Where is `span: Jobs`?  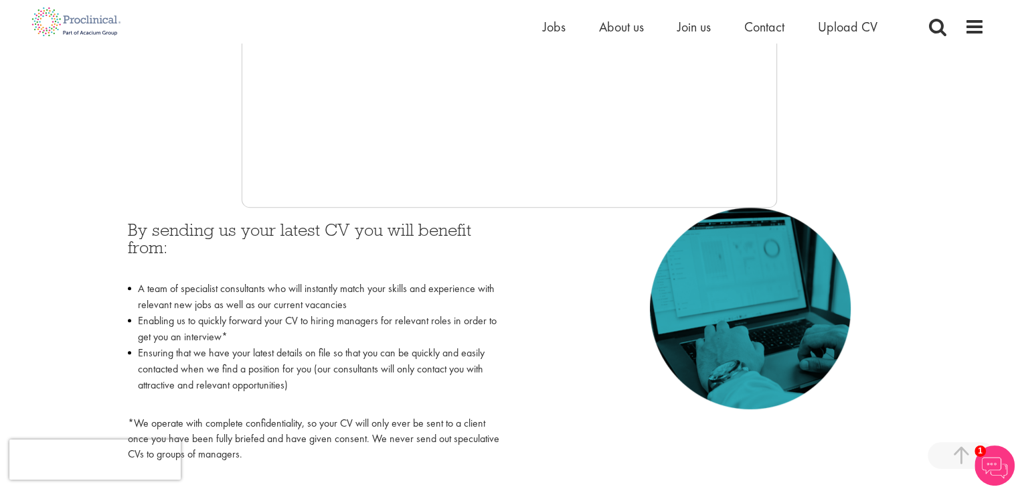
span: Jobs is located at coordinates (554, 27).